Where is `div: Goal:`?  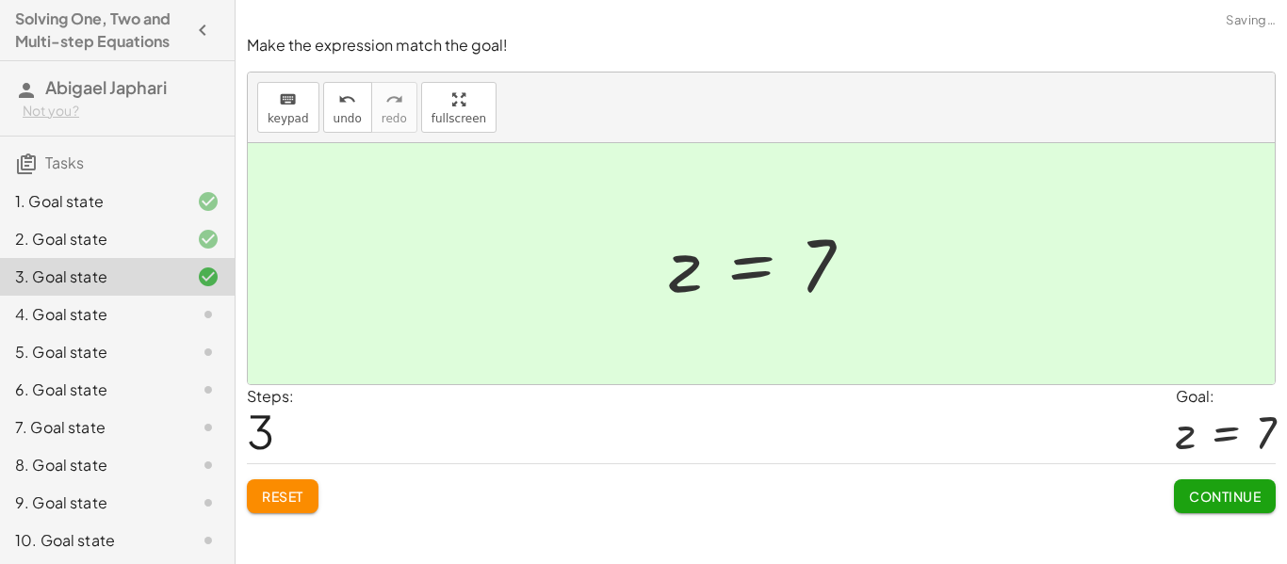 div: Goal: is located at coordinates (1226, 397).